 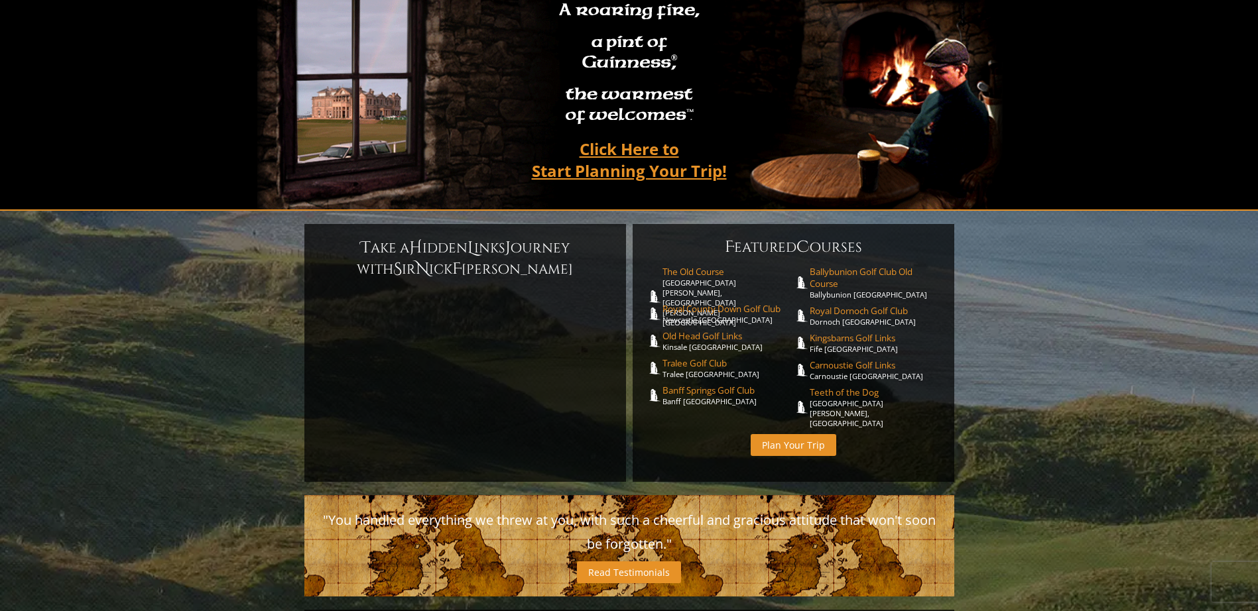 What do you see at coordinates (793, 247) in the screenshot?
I see `h6: eatured ourses` at bounding box center [793, 247].